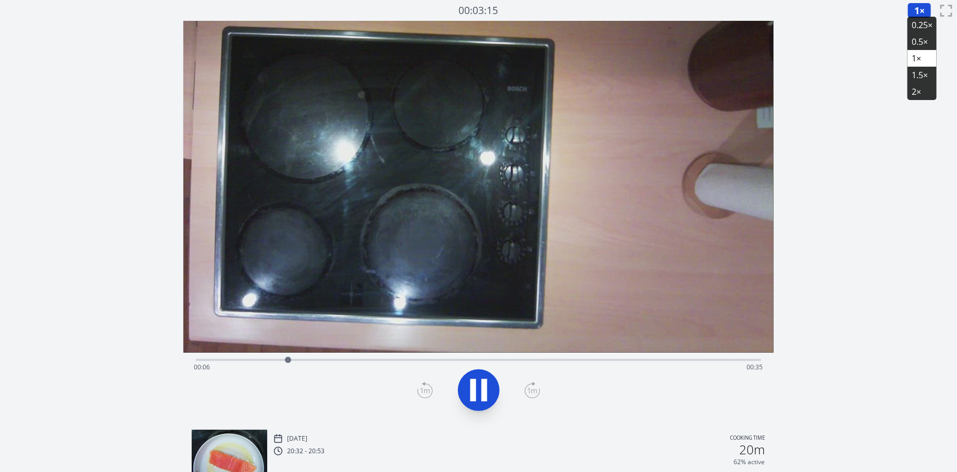  Describe the element at coordinates (753, 450) in the screenshot. I see `h2: 20m` at that location.